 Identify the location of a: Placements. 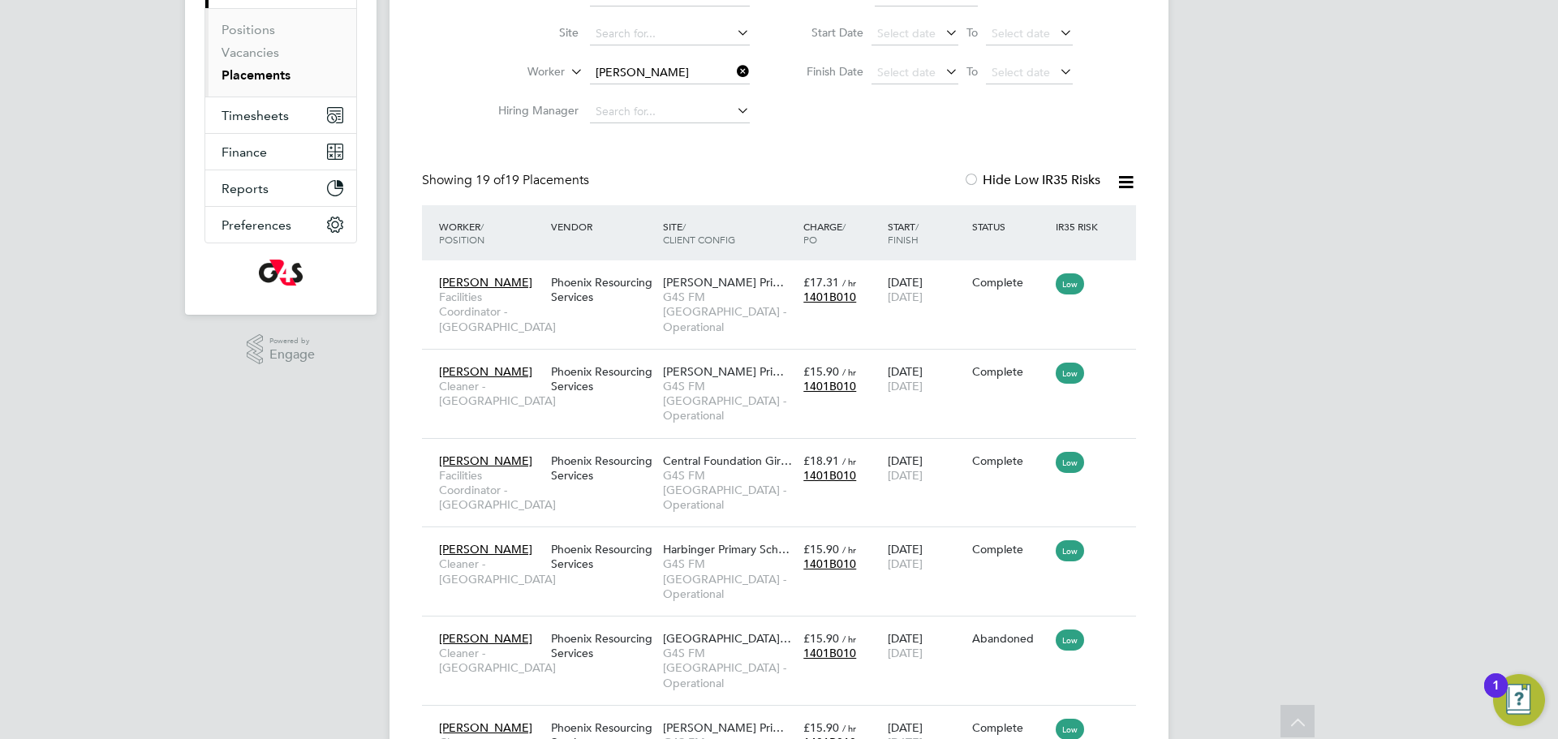
(256, 75).